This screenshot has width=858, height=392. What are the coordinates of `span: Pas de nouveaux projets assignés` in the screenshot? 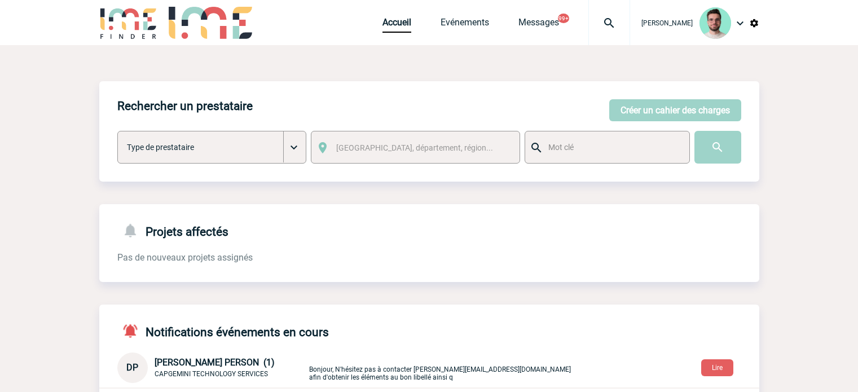 It's located at (185, 257).